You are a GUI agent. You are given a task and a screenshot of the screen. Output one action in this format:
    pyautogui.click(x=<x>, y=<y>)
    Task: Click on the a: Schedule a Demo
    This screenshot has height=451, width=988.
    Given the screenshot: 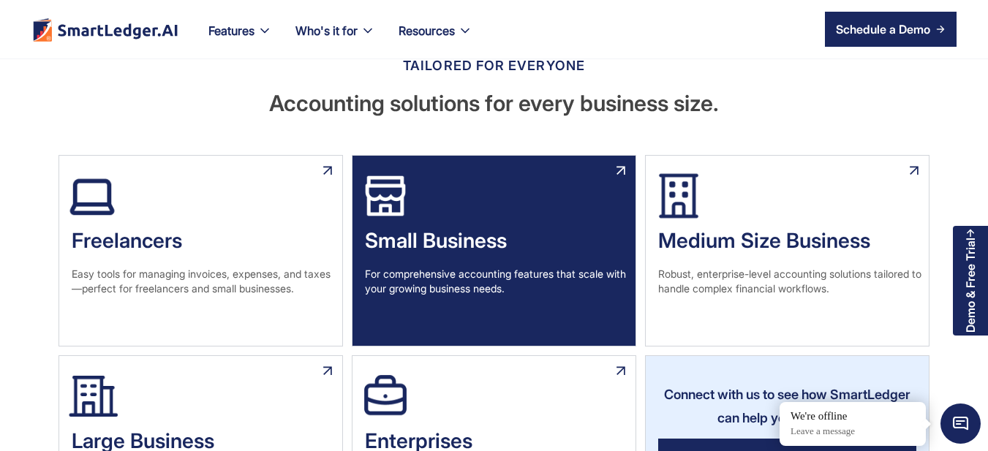 What is the action you would take?
    pyautogui.click(x=891, y=29)
    